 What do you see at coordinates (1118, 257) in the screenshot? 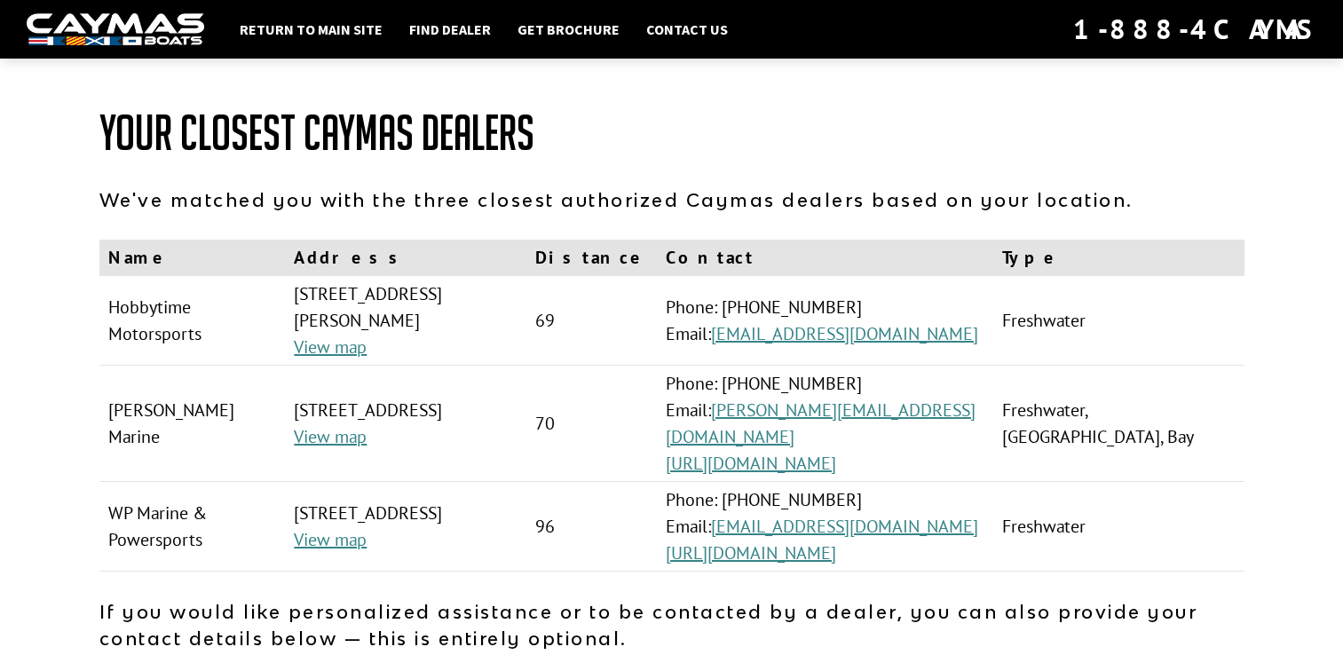
I see `th: Type` at bounding box center [1118, 257].